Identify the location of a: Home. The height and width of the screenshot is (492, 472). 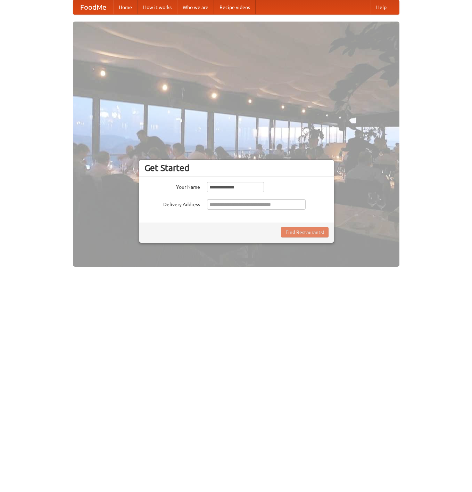
(125, 7).